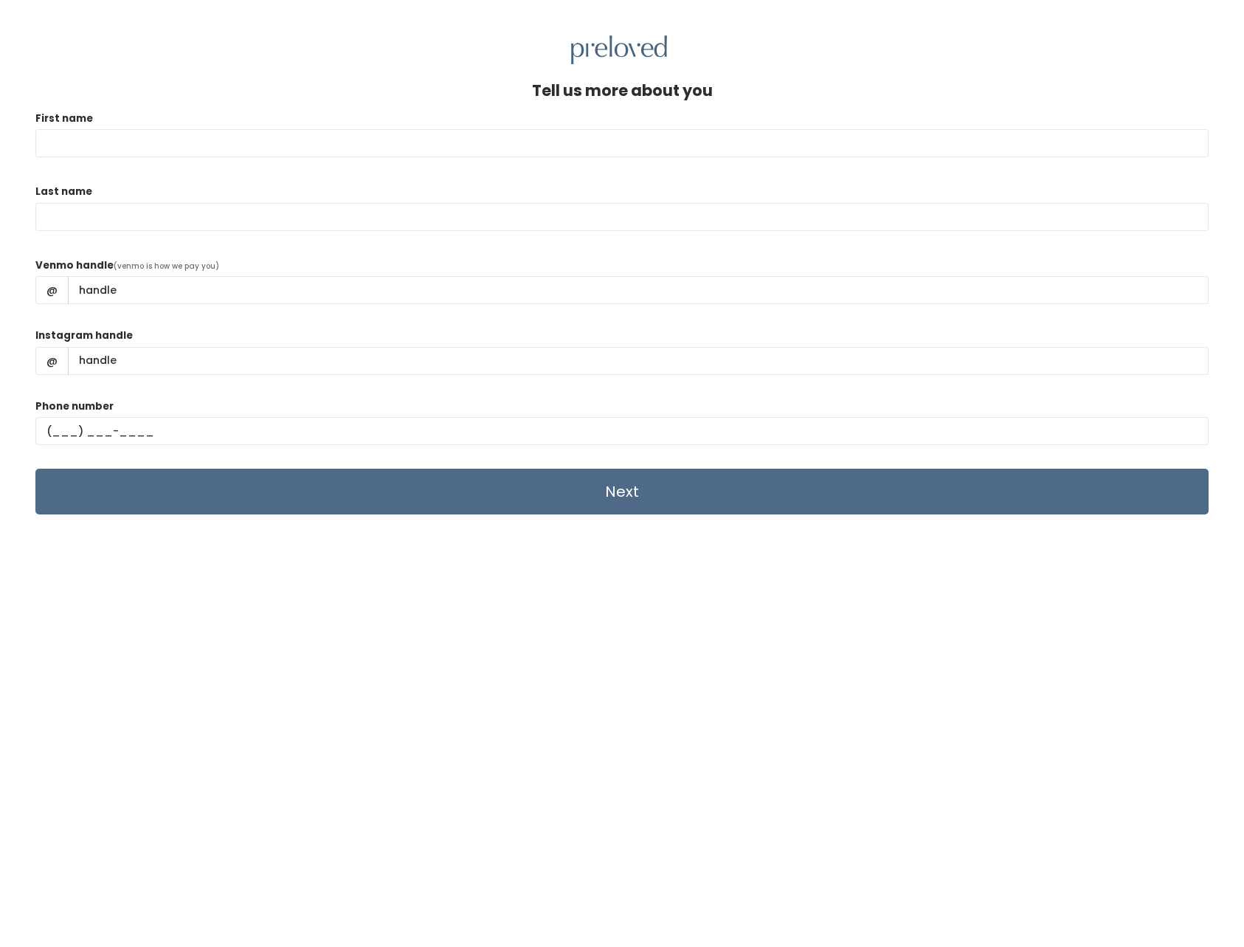 The width and height of the screenshot is (1244, 947). What do you see at coordinates (75, 407) in the screenshot?
I see `label: Phone number` at bounding box center [75, 407].